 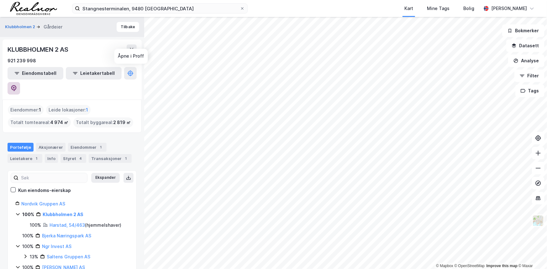 What do you see at coordinates (59, 122) in the screenshot?
I see `span: 4 974 ㎡` at bounding box center [59, 122].